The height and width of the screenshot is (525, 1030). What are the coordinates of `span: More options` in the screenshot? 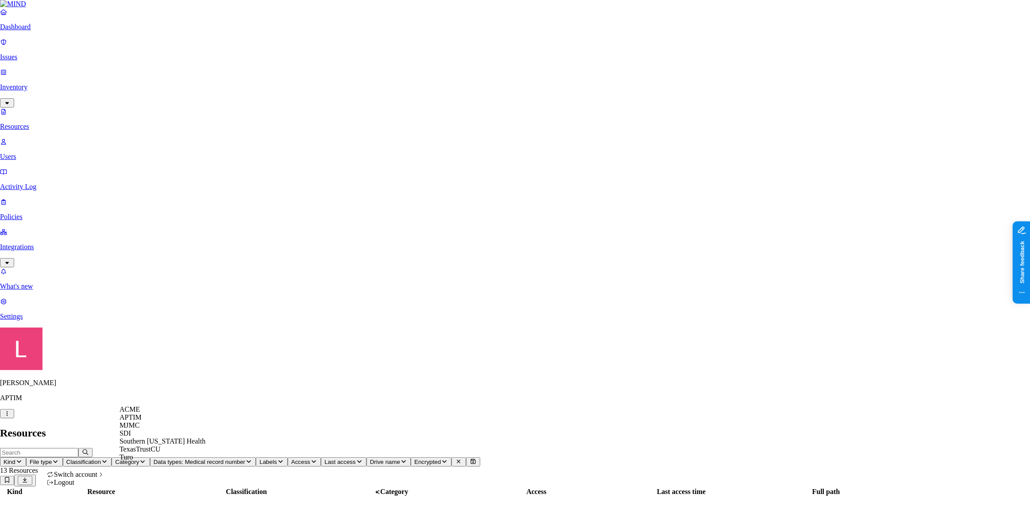 It's located at (11, 9).